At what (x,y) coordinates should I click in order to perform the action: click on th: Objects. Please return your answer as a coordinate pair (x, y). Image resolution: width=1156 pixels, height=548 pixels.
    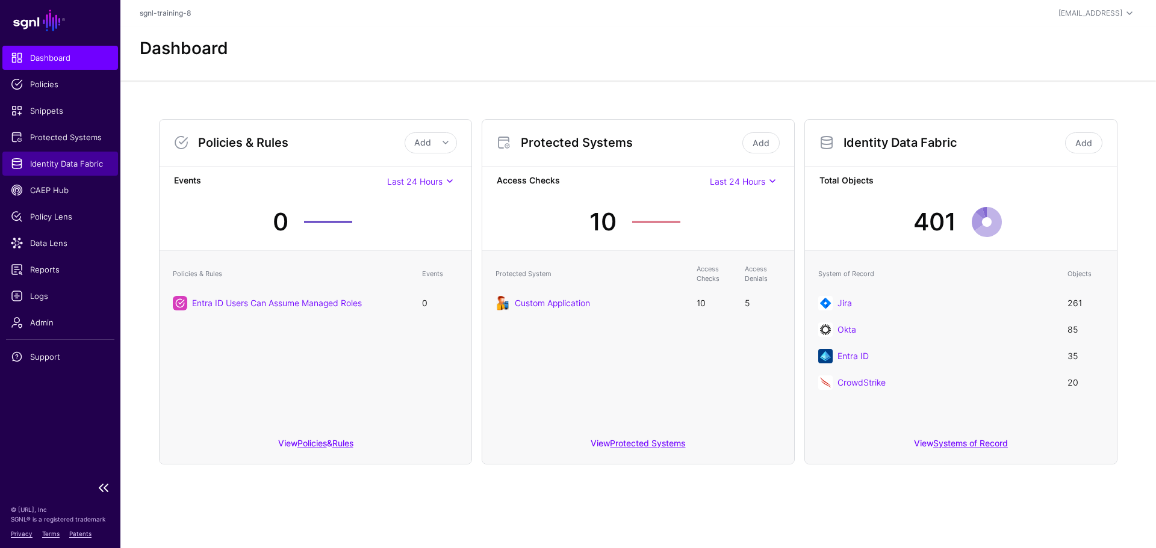
    Looking at the image, I should click on (1085, 274).